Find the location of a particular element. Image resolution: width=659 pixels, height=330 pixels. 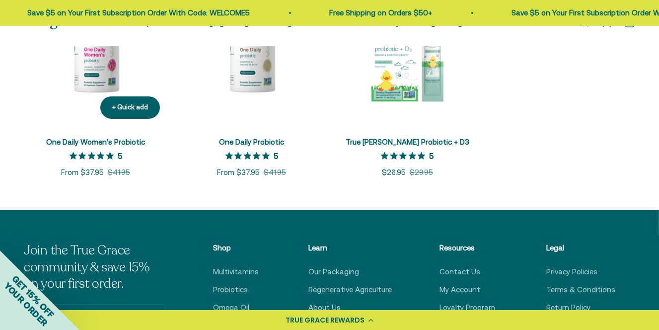

button: + Quick add is located at coordinates (130, 107).